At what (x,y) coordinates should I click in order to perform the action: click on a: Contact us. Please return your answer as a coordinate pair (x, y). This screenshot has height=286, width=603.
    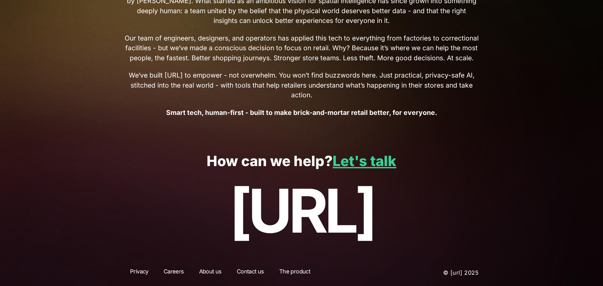
    Looking at the image, I should click on (250, 273).